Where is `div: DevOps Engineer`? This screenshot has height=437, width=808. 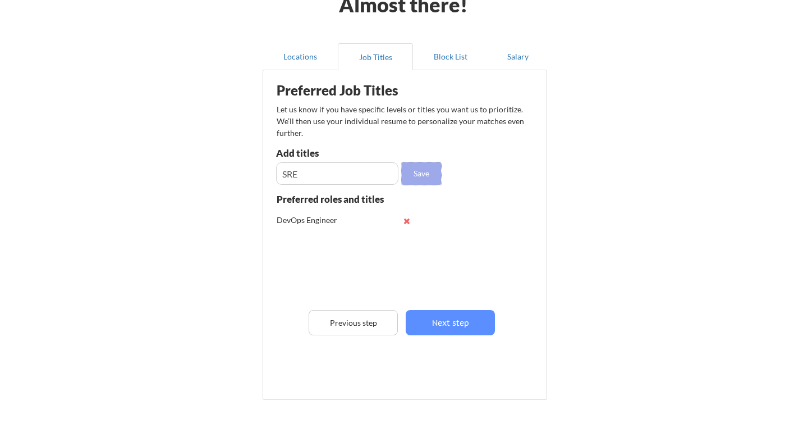
div: DevOps Engineer is located at coordinates (313, 220).